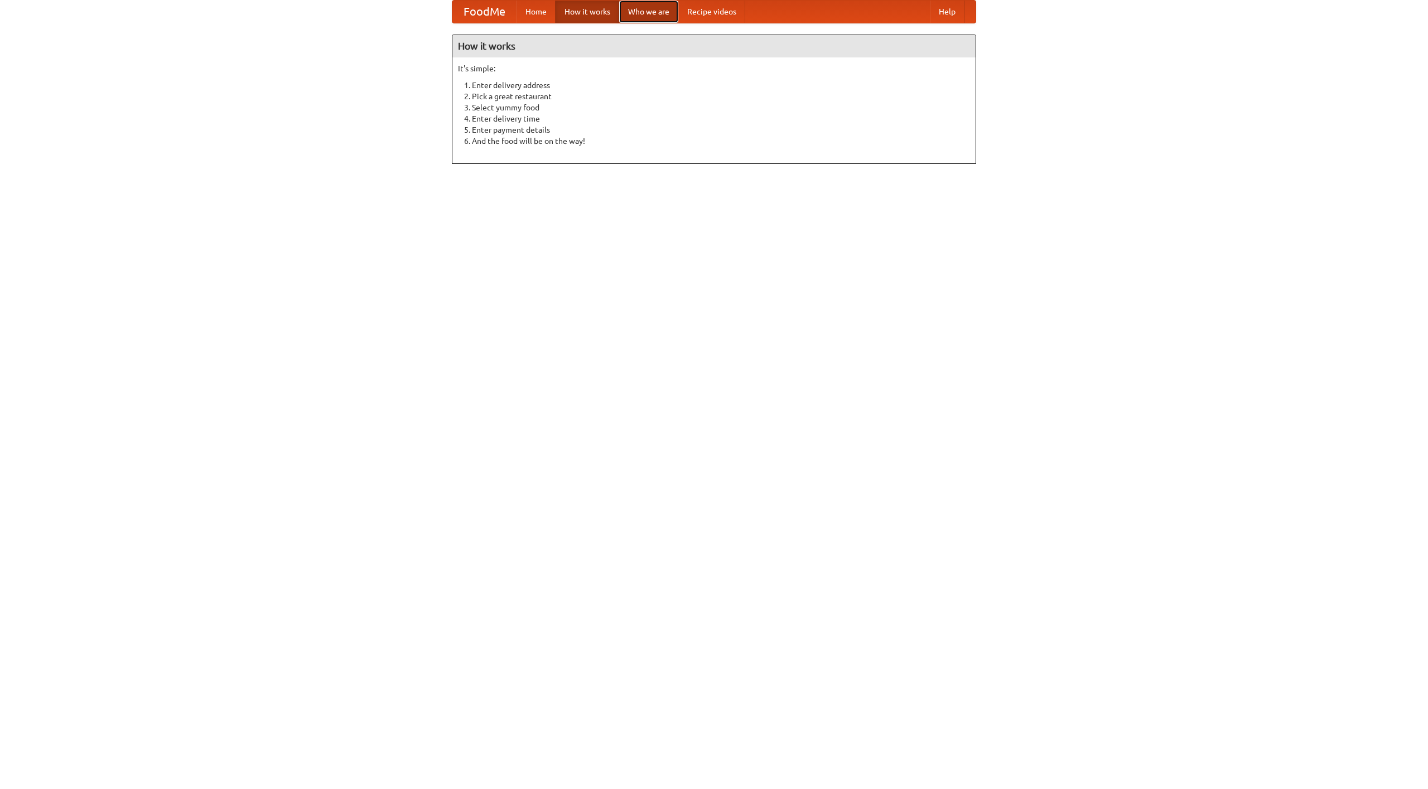  What do you see at coordinates (714, 69) in the screenshot?
I see `p: It's simple:` at bounding box center [714, 69].